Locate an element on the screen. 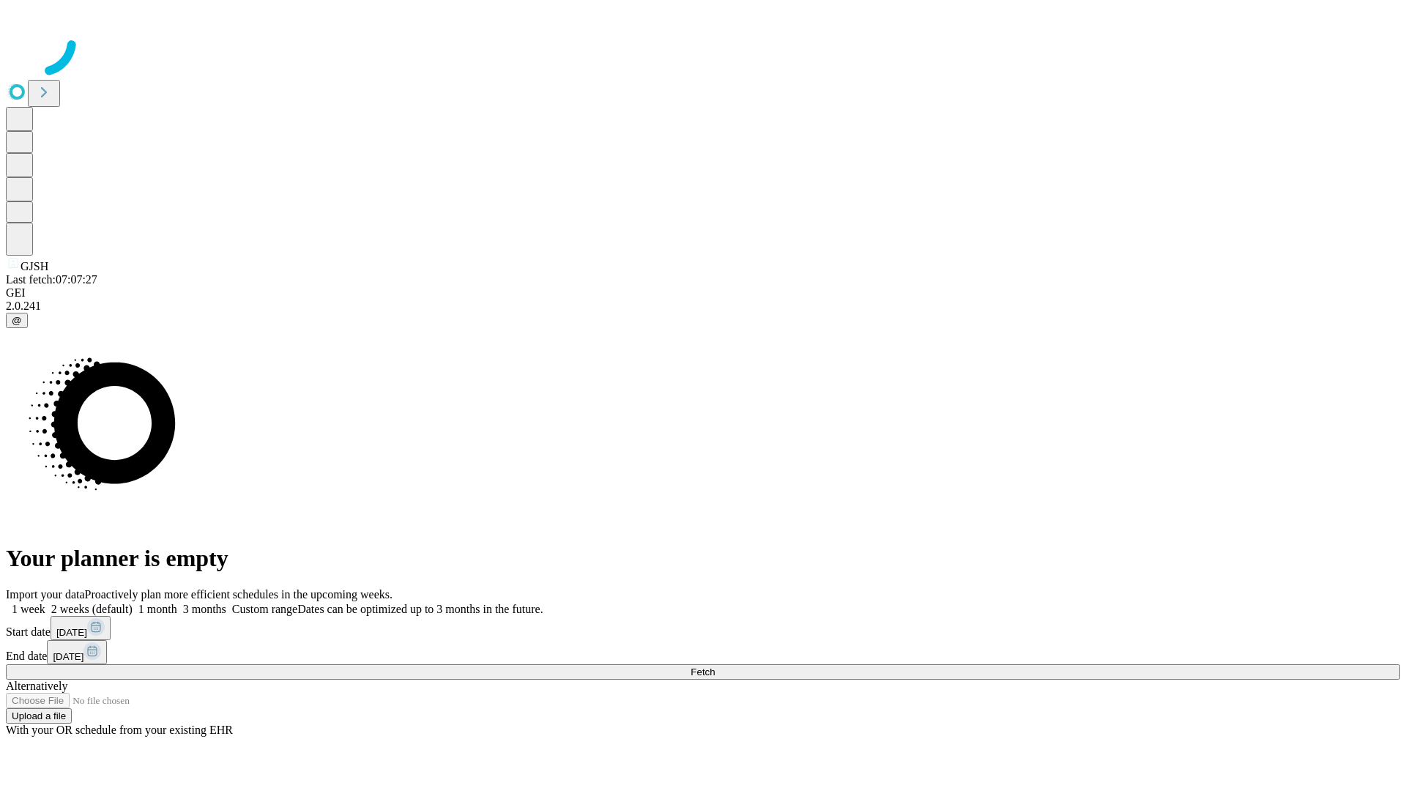  span: 1 week is located at coordinates (29, 608).